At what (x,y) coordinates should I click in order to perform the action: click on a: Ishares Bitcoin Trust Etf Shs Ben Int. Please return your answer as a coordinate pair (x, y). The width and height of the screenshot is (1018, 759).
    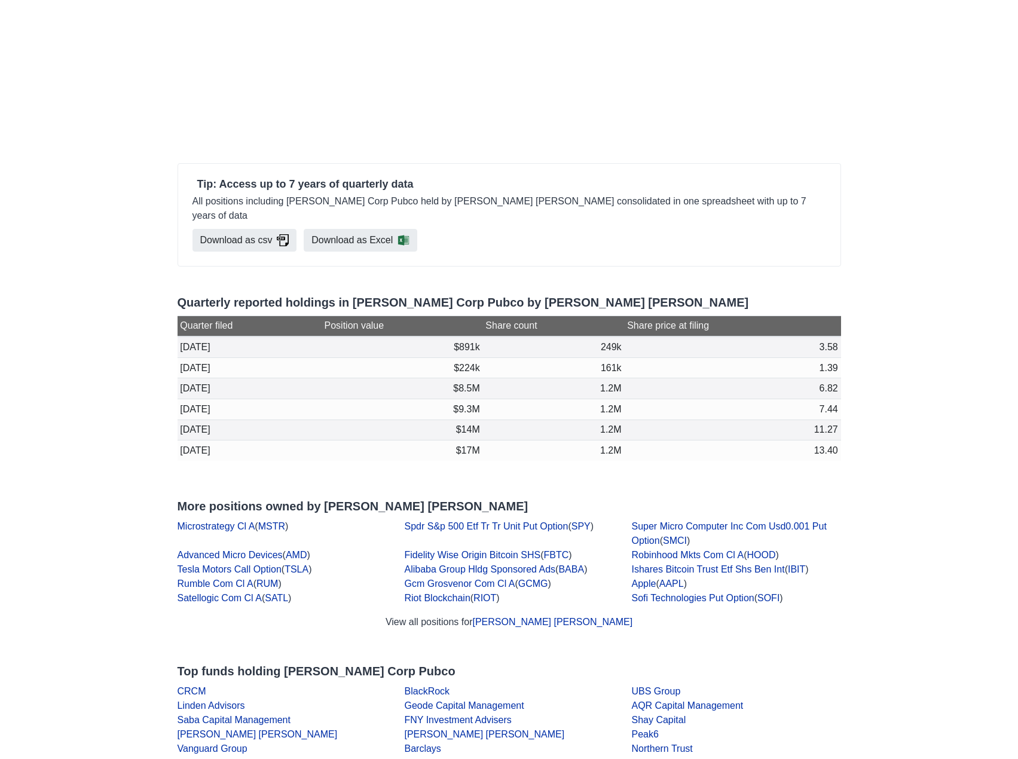
    Looking at the image, I should click on (709, 569).